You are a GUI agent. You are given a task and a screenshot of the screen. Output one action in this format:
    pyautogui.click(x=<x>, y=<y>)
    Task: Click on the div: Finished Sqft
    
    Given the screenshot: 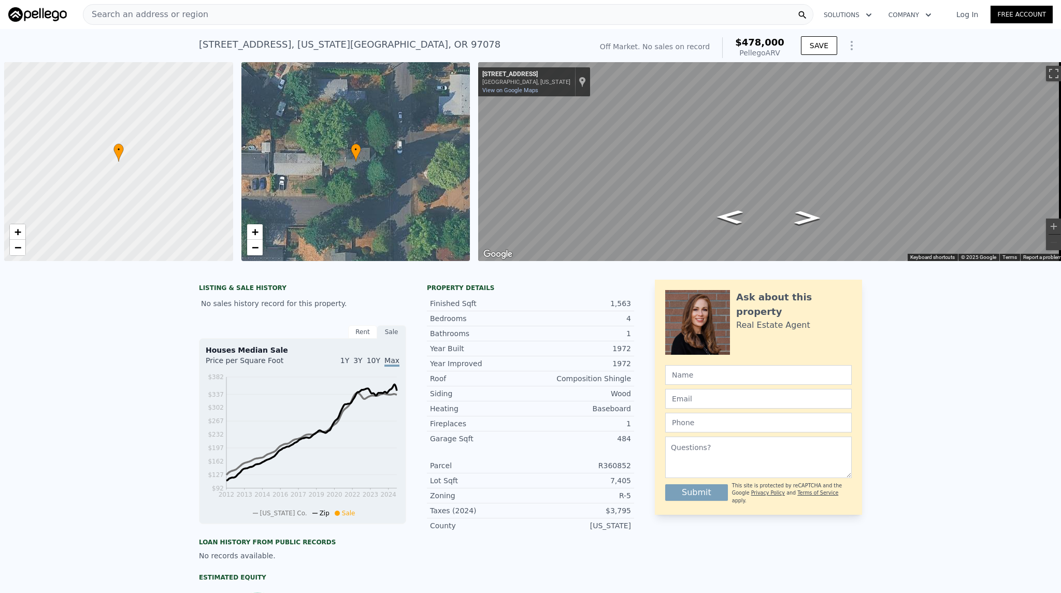 What is the action you would take?
    pyautogui.click(x=480, y=304)
    